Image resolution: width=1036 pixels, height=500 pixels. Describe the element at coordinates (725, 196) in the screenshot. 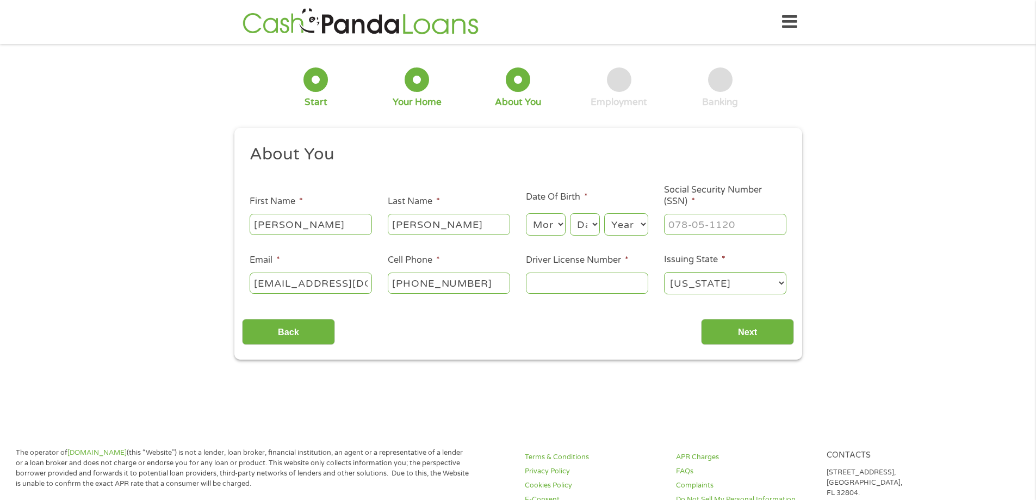

I see `label: Social Security Number (SSN)` at that location.